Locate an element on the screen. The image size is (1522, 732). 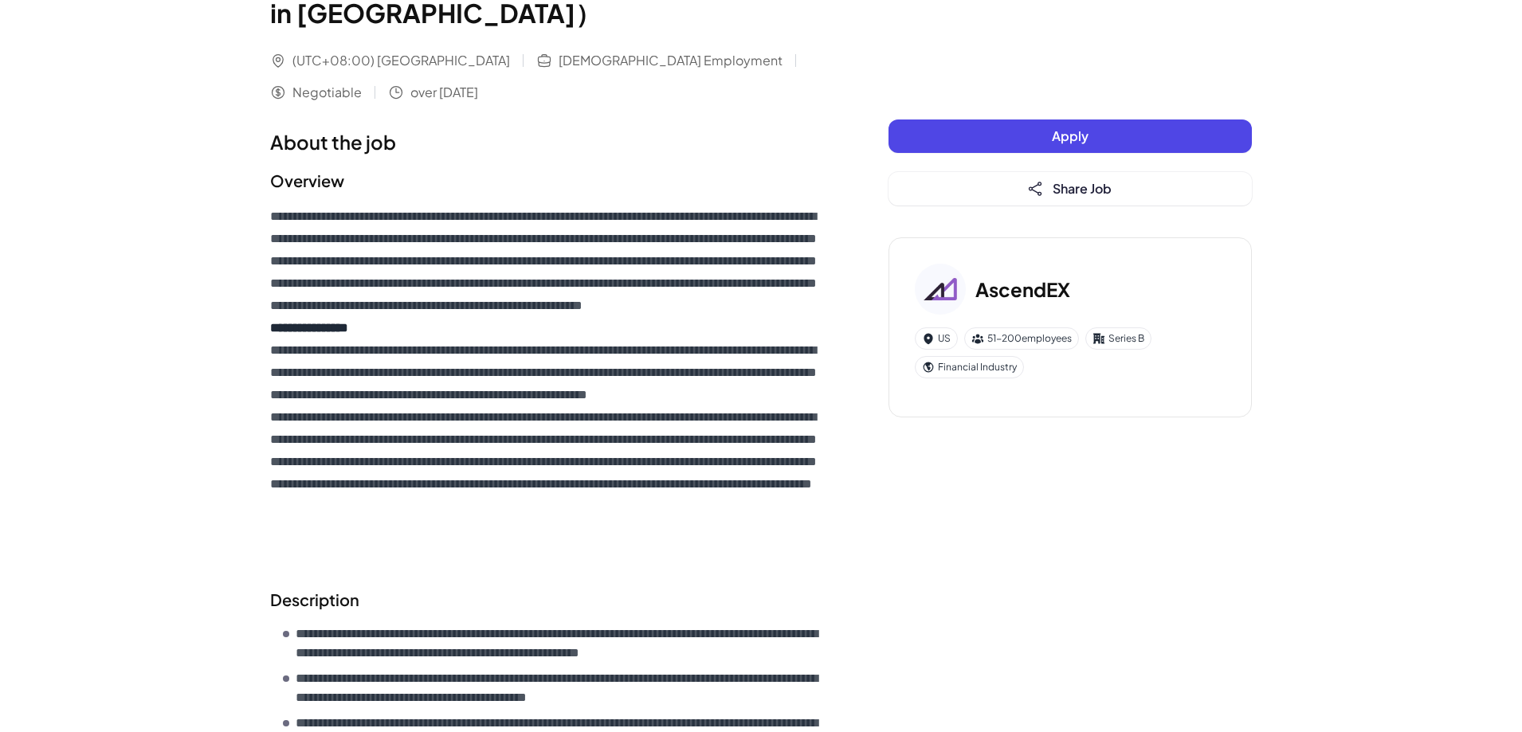
button: Share Job is located at coordinates (1070, 189).